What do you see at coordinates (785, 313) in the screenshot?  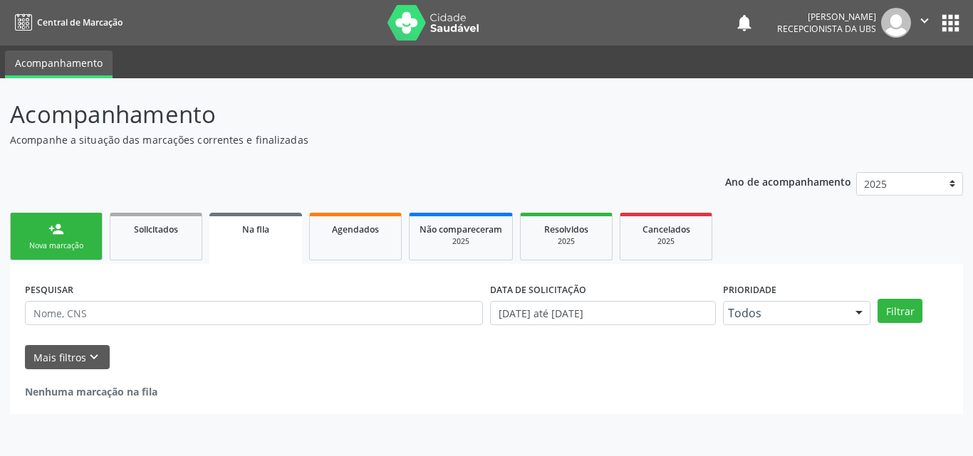 I see `span: Todos` at bounding box center [785, 313].